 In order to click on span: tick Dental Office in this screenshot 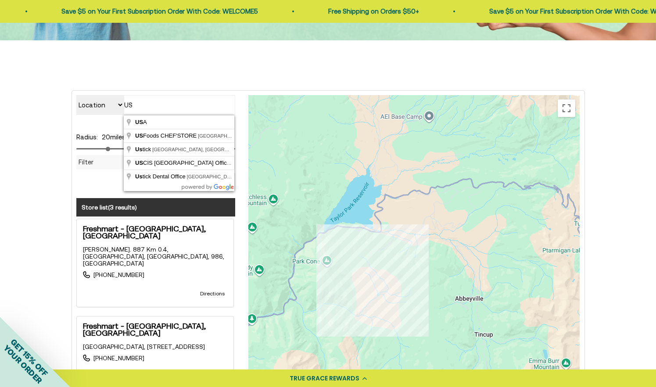, I will do `click(161, 176)`.